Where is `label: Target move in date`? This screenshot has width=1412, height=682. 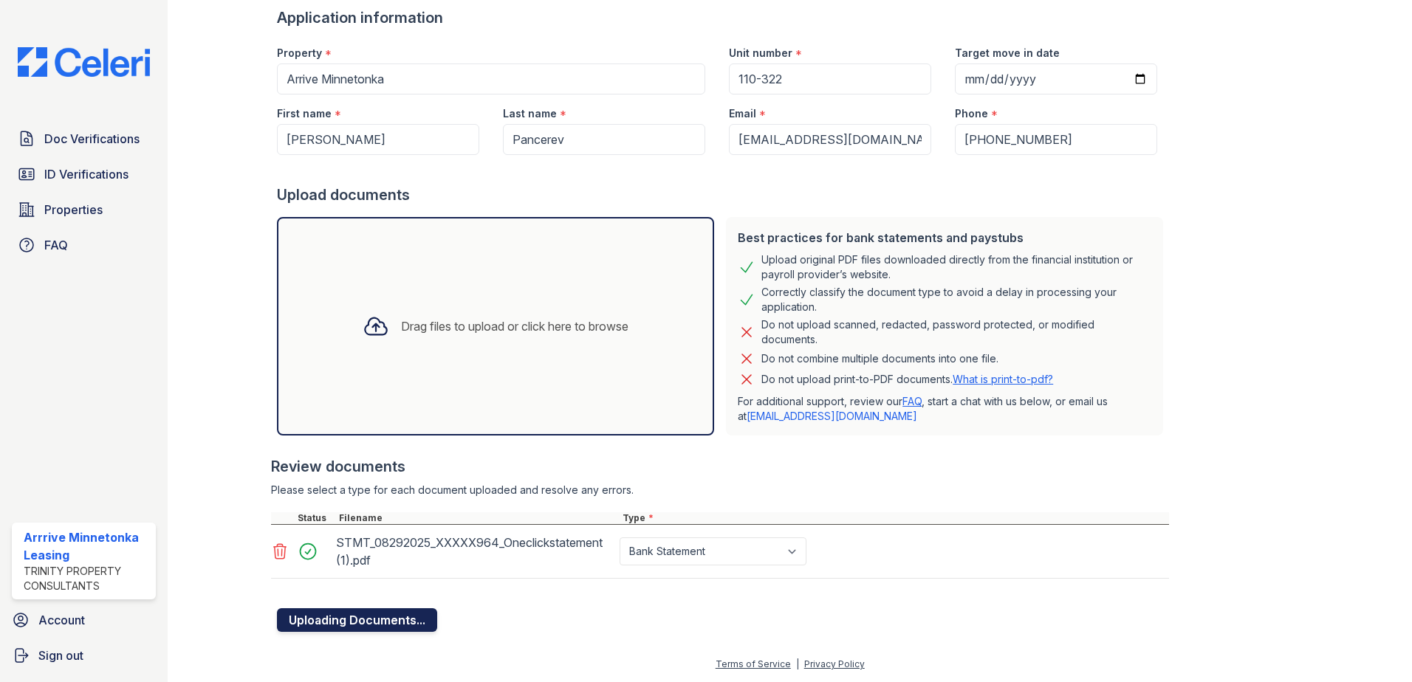
label: Target move in date is located at coordinates (1007, 53).